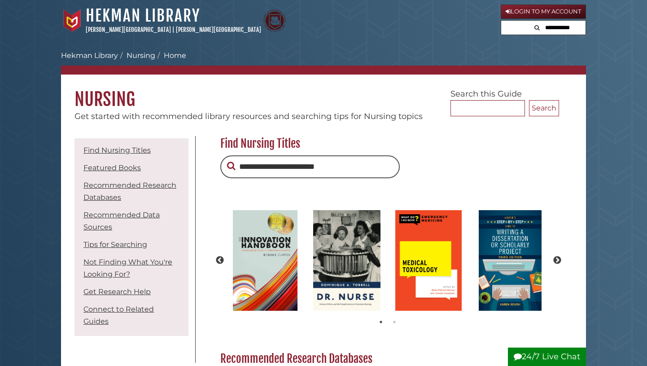  I want to click on button: 24/7 Live Chat, so click(547, 356).